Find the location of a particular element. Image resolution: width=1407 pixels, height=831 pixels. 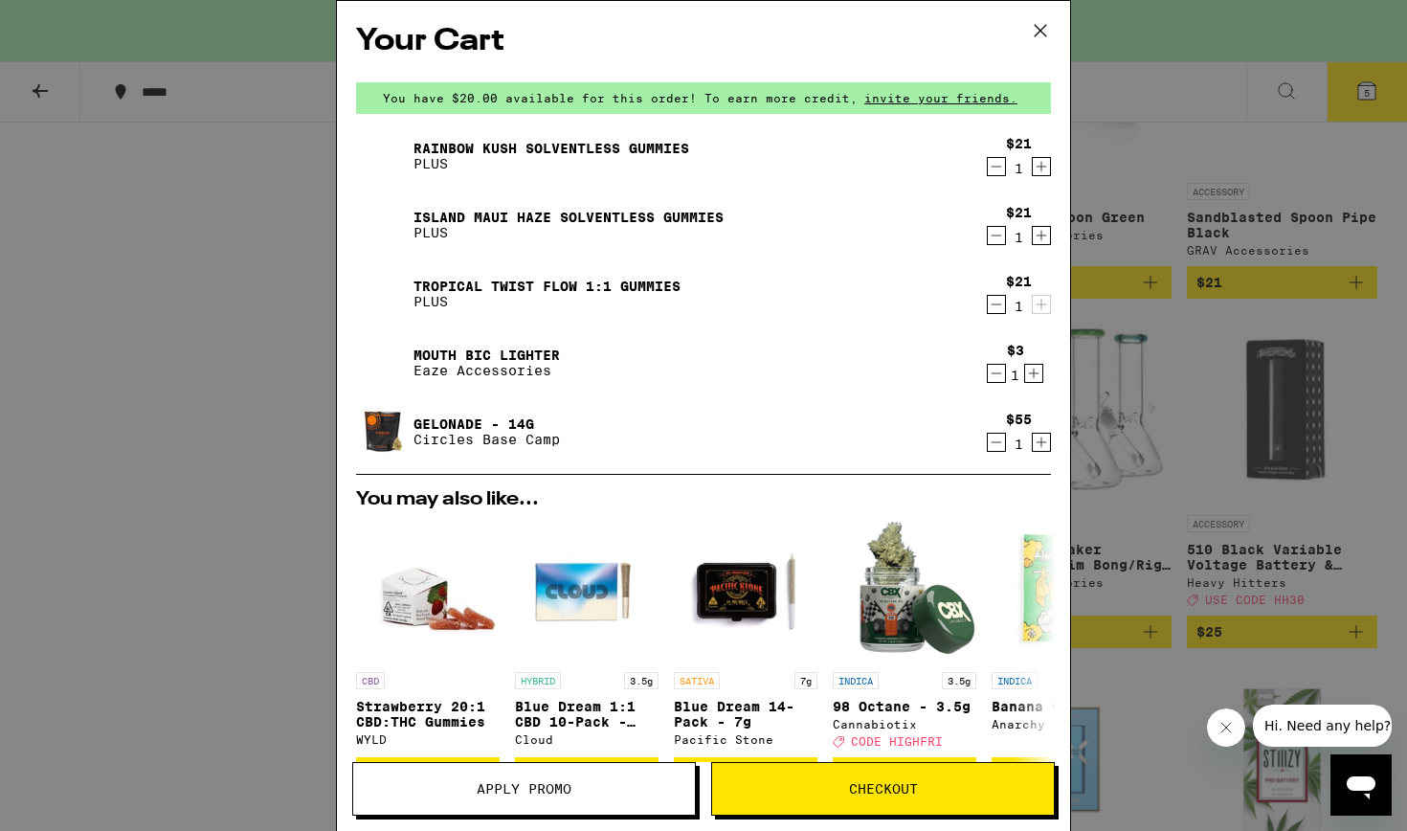

div: $3 is located at coordinates (1016, 350).